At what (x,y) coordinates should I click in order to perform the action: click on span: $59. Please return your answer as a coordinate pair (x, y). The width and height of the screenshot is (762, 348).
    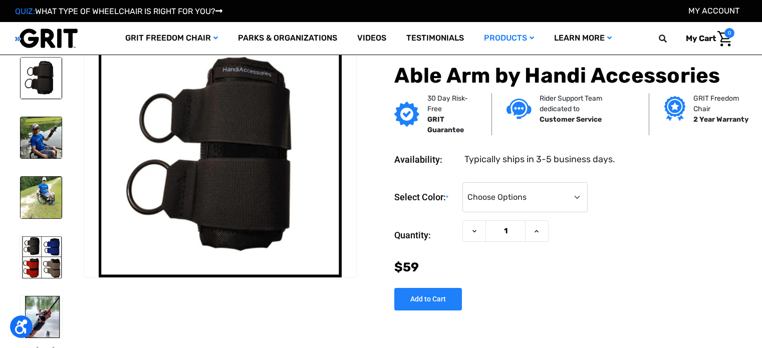
    Looking at the image, I should click on (406, 267).